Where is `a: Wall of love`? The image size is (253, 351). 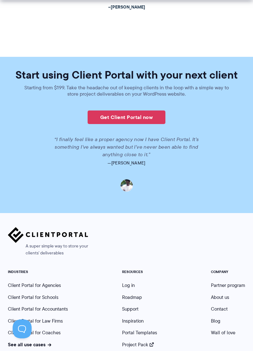 a: Wall of love is located at coordinates (223, 333).